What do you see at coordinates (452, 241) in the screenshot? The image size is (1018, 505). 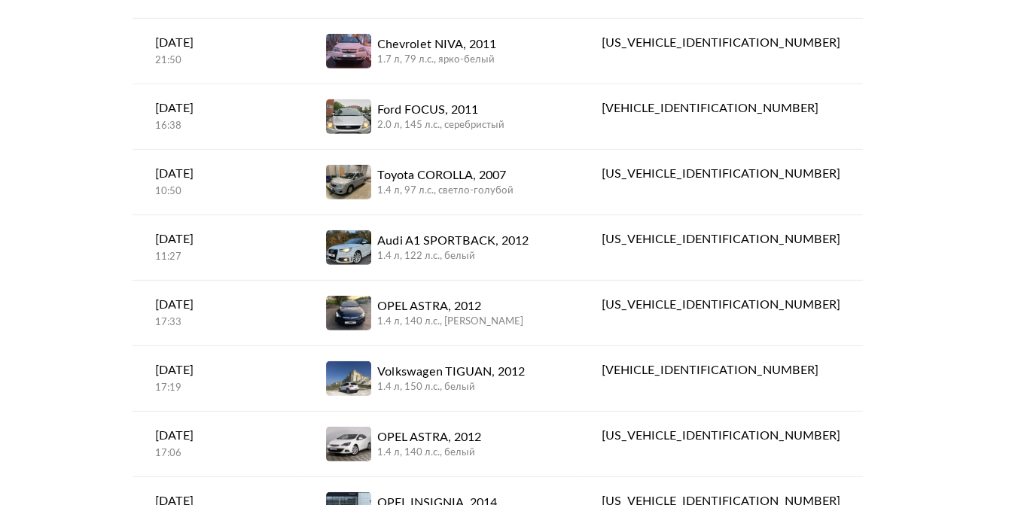 I see `div: Audi A1 SPORTBACK, 2012` at bounding box center [452, 241].